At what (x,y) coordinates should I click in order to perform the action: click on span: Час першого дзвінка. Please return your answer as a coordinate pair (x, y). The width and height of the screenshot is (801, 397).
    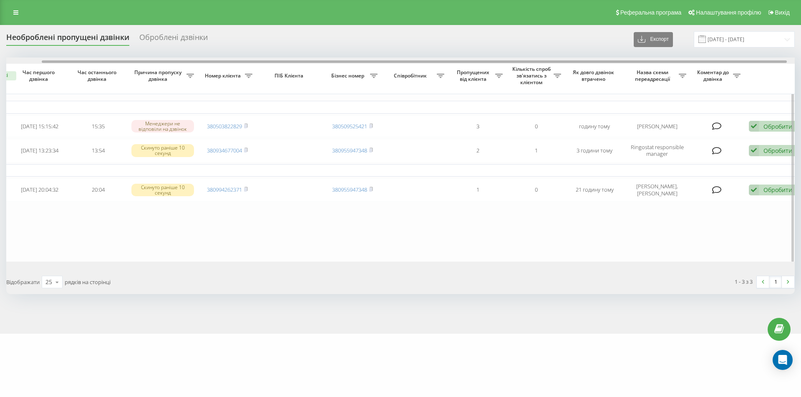
    Looking at the image, I should click on (40, 75).